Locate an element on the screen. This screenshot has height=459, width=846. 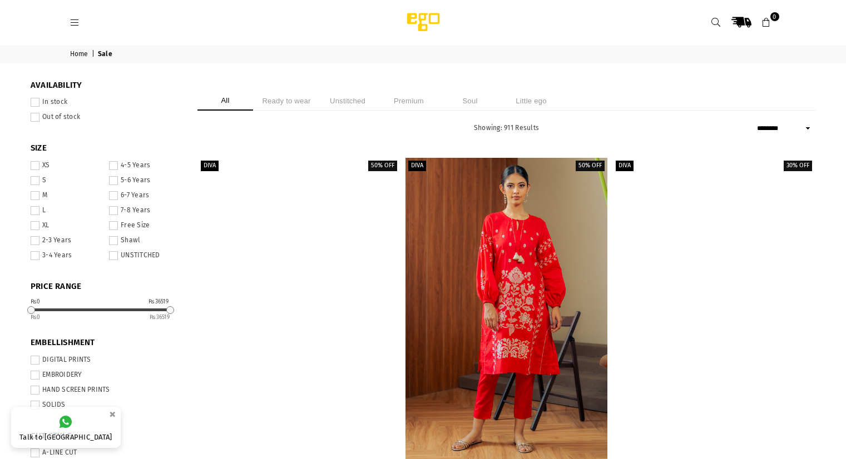
a: Home is located at coordinates (80, 55).